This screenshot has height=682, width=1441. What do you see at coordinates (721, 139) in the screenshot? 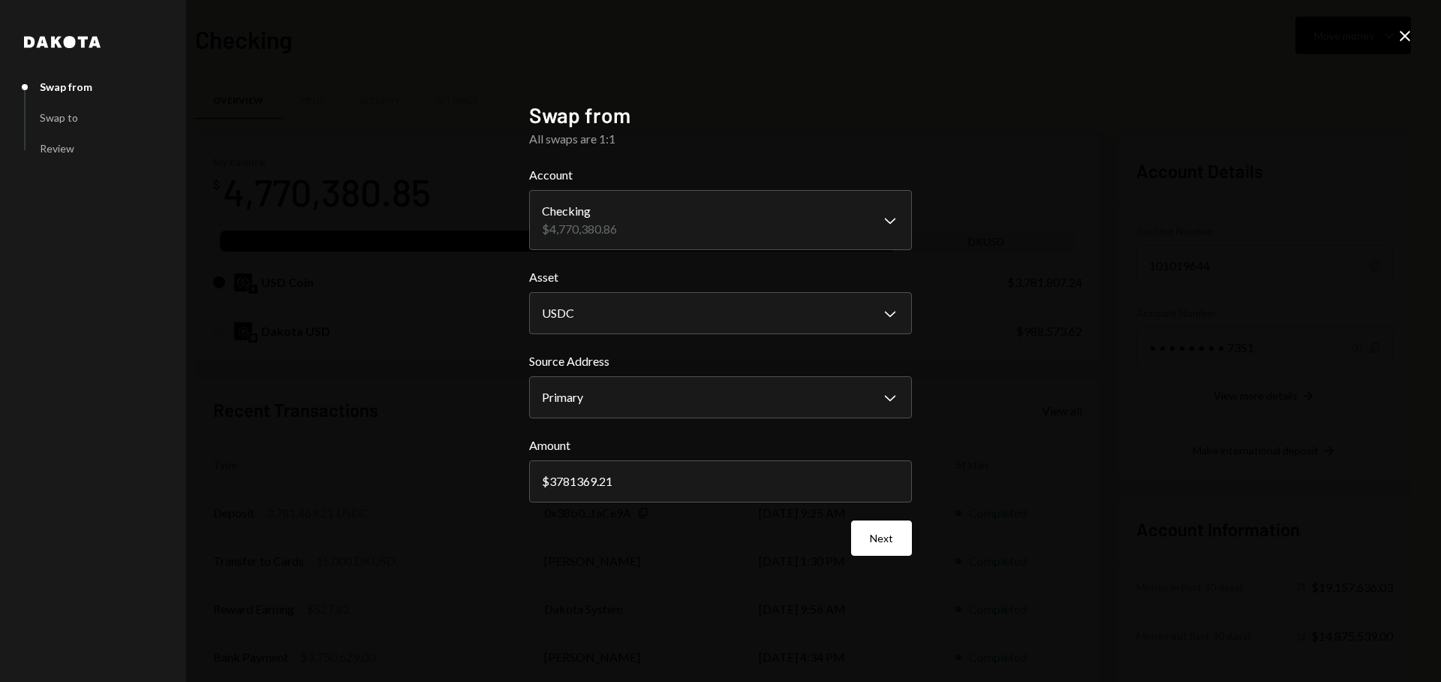
I see `div: All swaps are 1:1` at bounding box center [721, 139].